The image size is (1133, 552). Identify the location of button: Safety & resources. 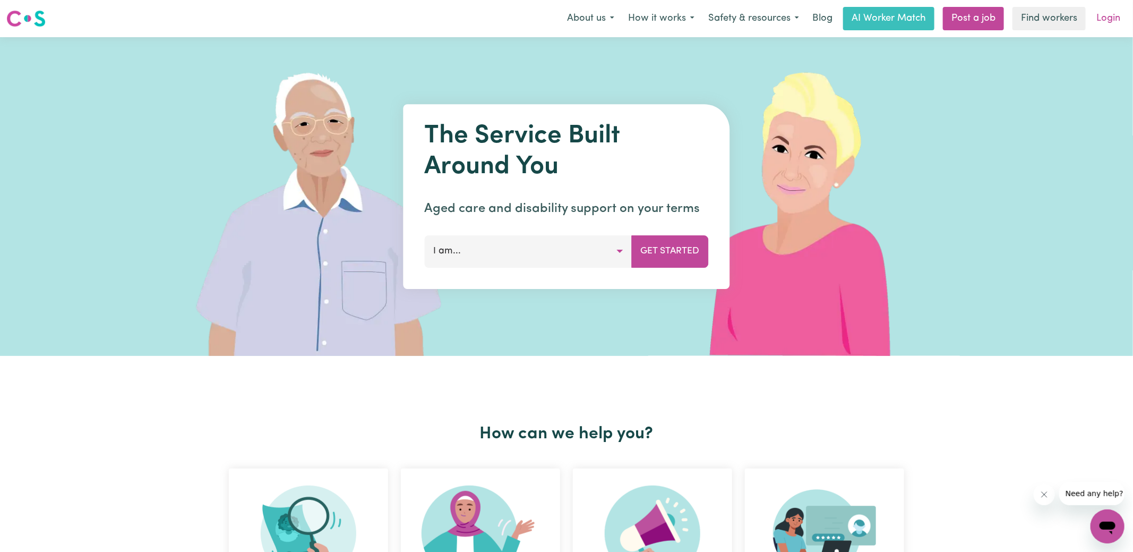
(754, 19).